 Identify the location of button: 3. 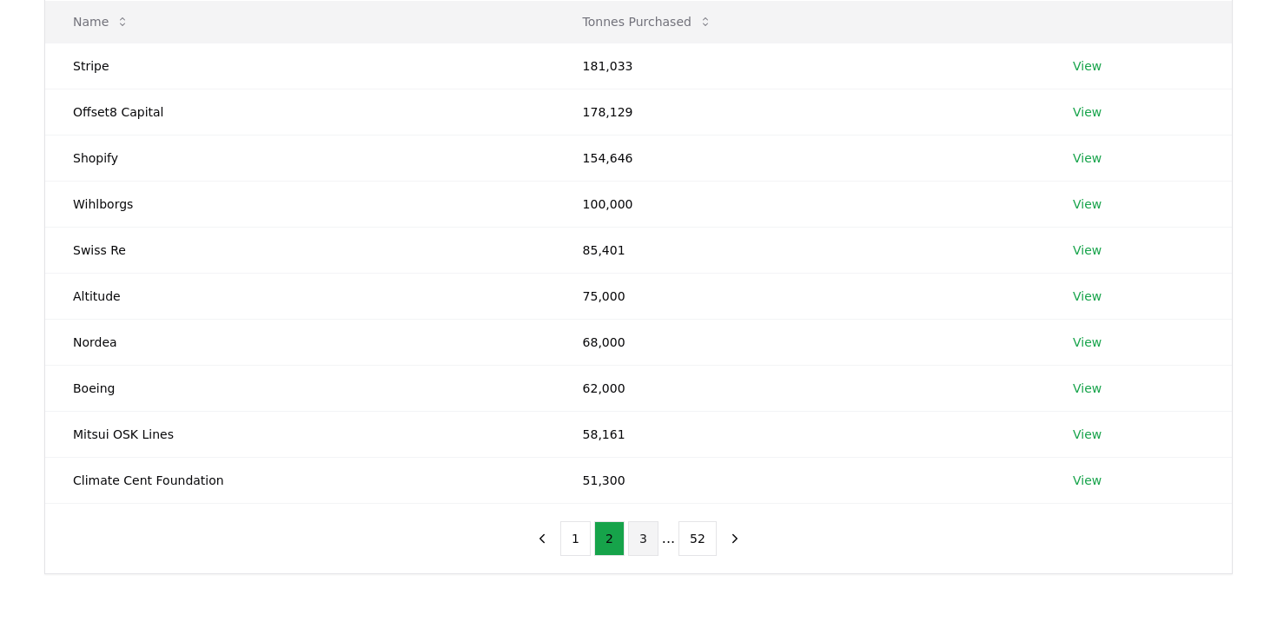
(643, 538).